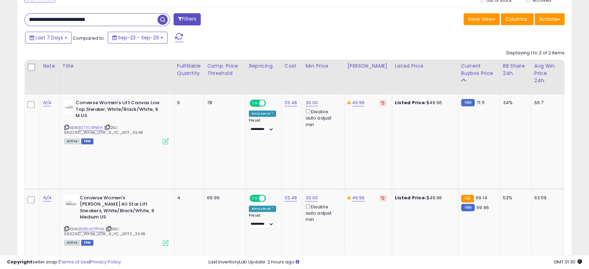 The image size is (589, 269). I want to click on button: Filters, so click(187, 19).